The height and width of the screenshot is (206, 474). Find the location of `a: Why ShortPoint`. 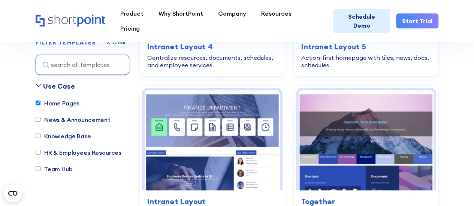

a: Why ShortPoint is located at coordinates (181, 13).